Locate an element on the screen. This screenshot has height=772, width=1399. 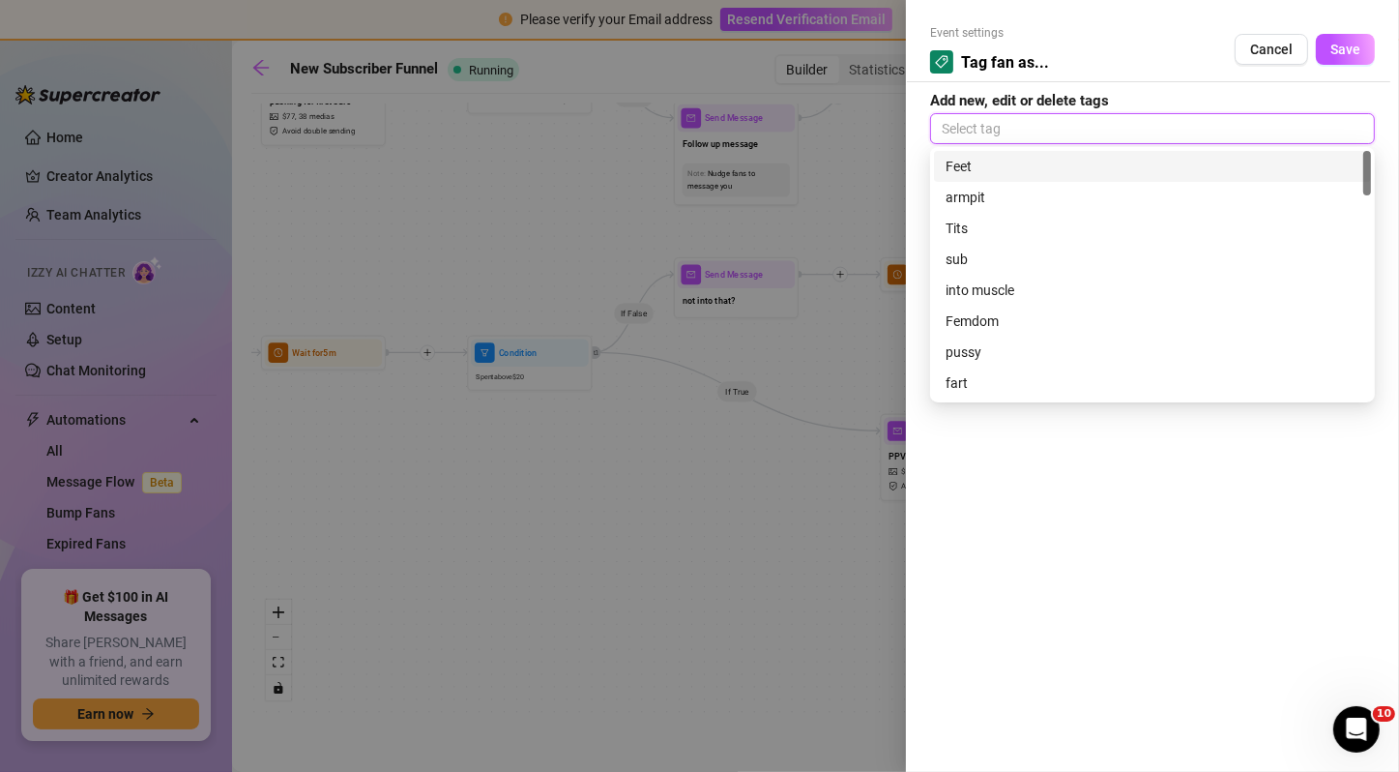
span: Save is located at coordinates (1345, 49).